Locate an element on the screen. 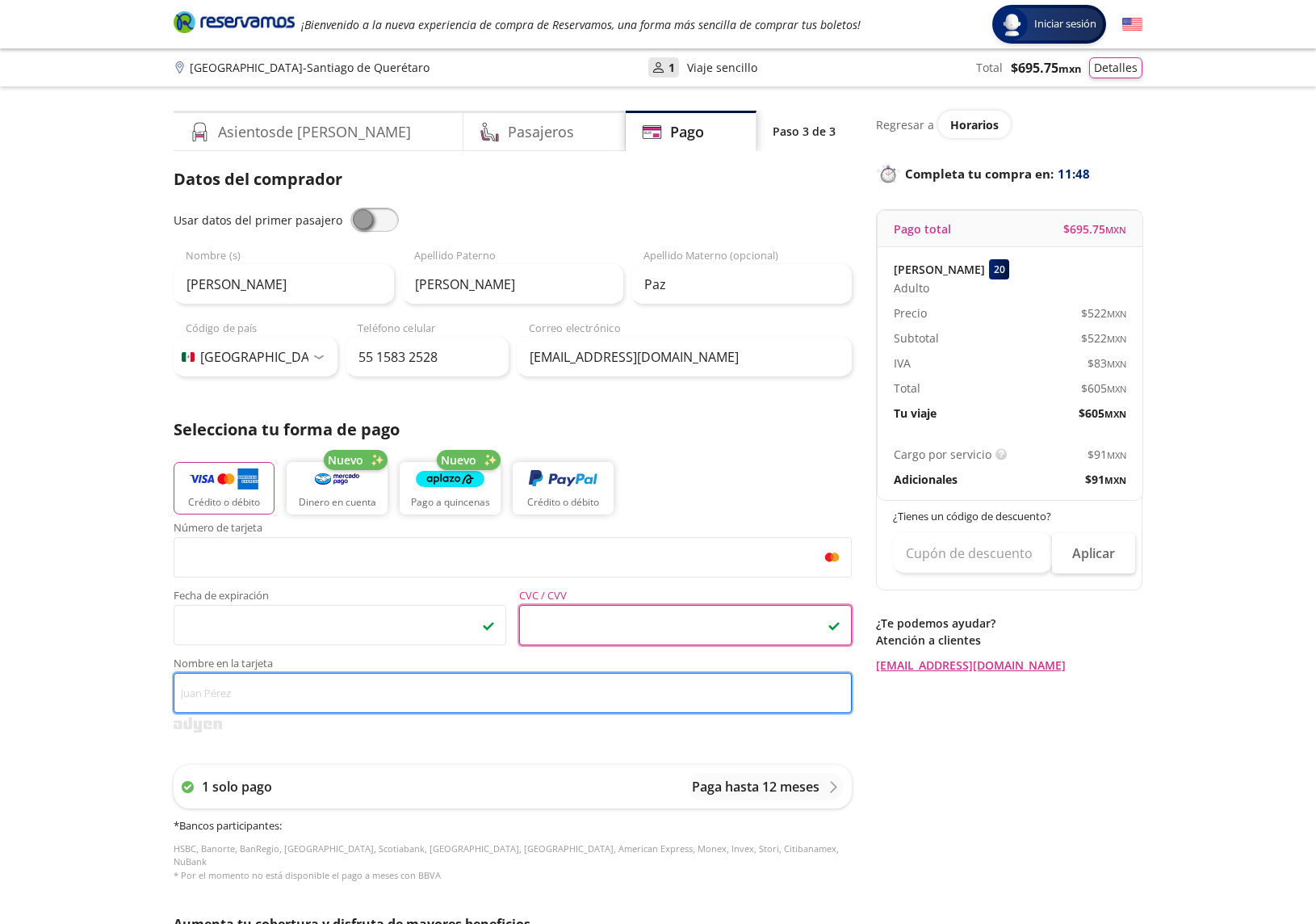 Image resolution: width=1316 pixels, height=924 pixels. p: Adicionales is located at coordinates (926, 478).